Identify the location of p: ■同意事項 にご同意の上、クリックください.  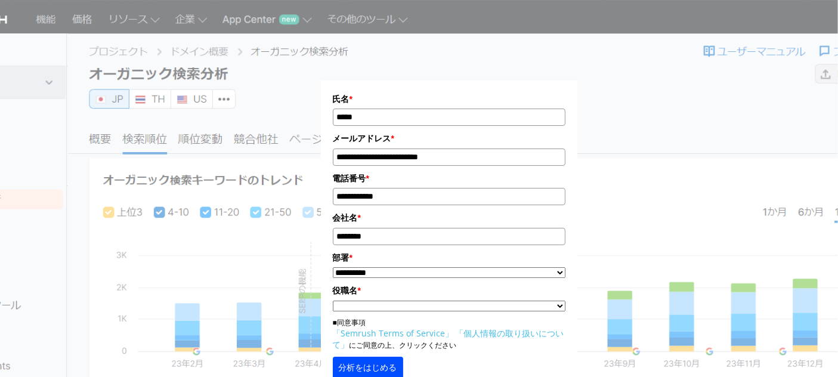
(449, 334).